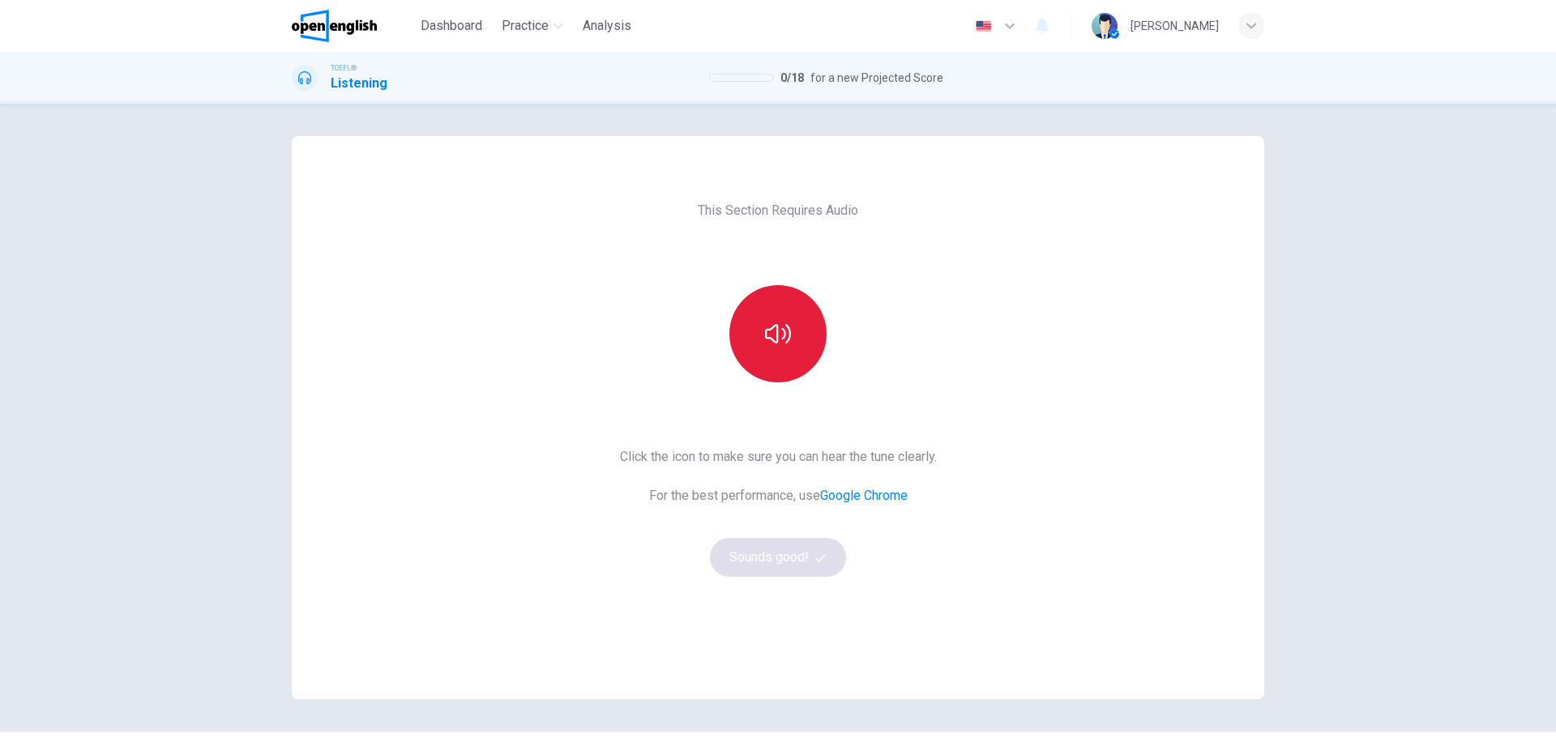  What do you see at coordinates (525, 26) in the screenshot?
I see `span: Practice` at bounding box center [525, 26].